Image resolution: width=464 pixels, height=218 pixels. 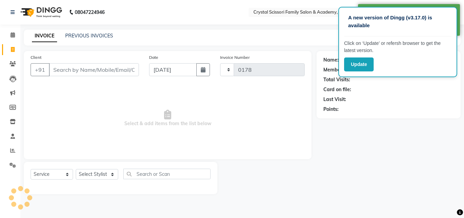 I want to click on p: A new version of Dingg (v3.17.0) is available, so click(x=398, y=21).